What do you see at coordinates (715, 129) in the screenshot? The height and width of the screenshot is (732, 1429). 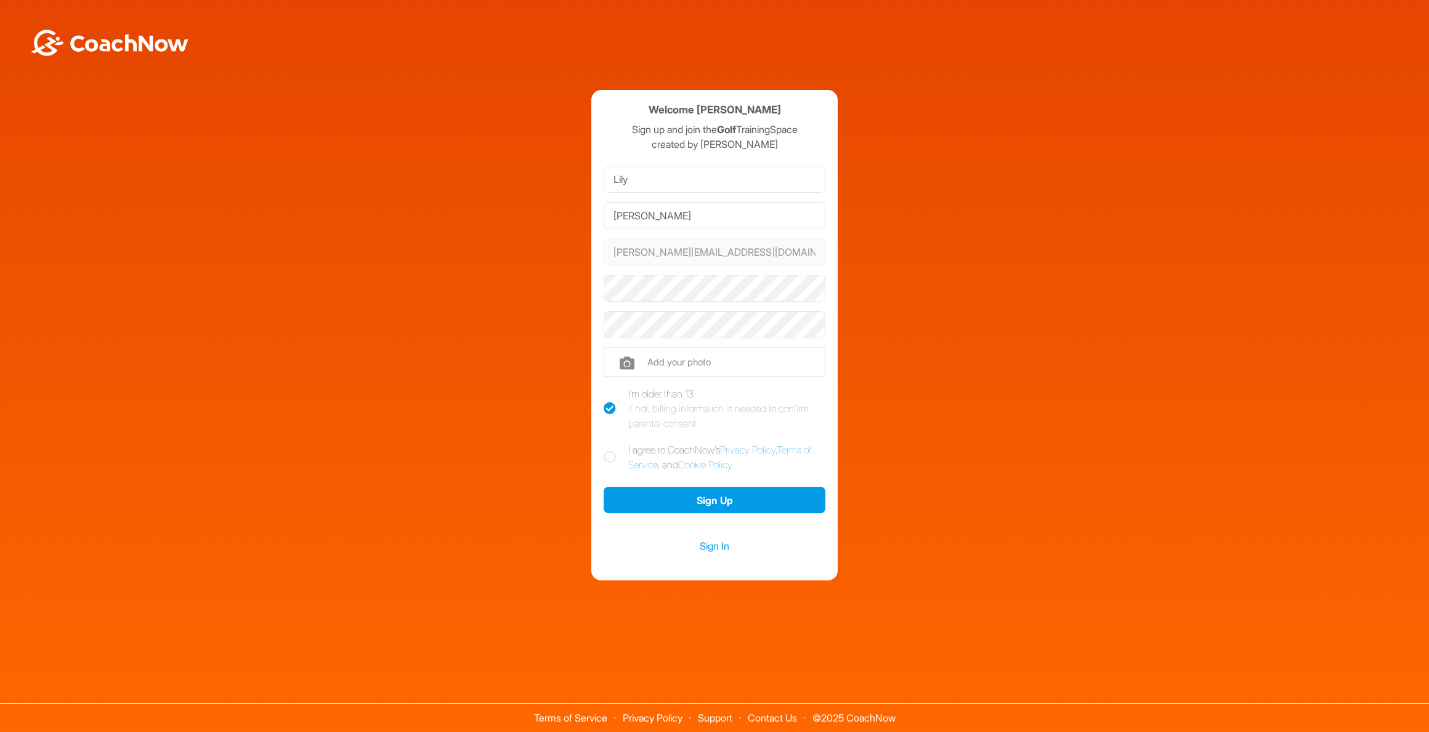 I see `p: Sign up and join the TrainingSpace` at bounding box center [715, 129].